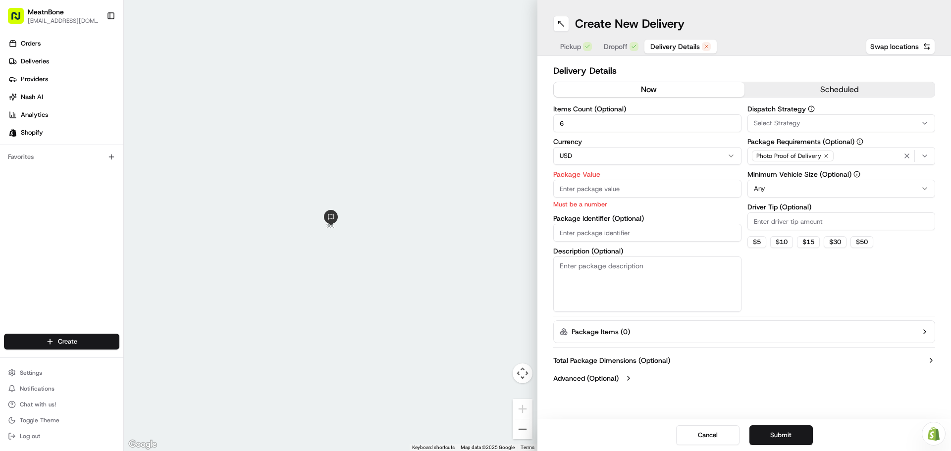 The width and height of the screenshot is (951, 451). What do you see at coordinates (808, 242) in the screenshot?
I see `button: $15` at bounding box center [808, 242].